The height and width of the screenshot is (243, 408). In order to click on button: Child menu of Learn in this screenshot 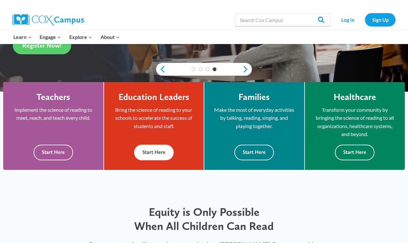, I will do `click(22, 37)`.